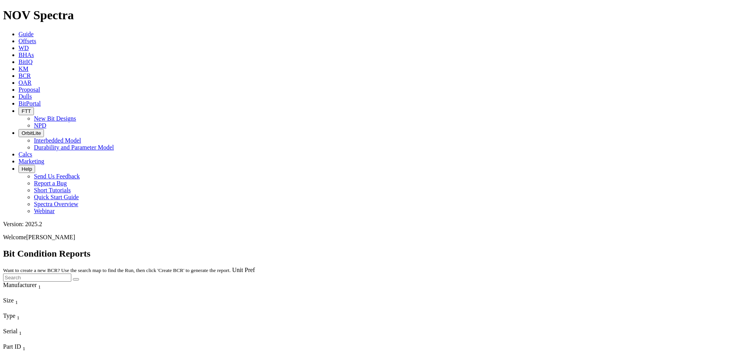  I want to click on span: Offsets, so click(27, 41).